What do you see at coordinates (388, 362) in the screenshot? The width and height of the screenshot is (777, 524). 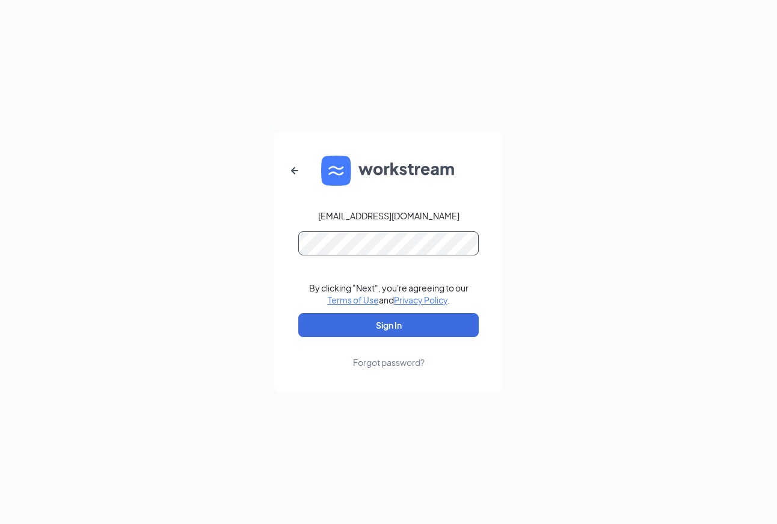 I see `div: Forgot password?` at bounding box center [388, 362].